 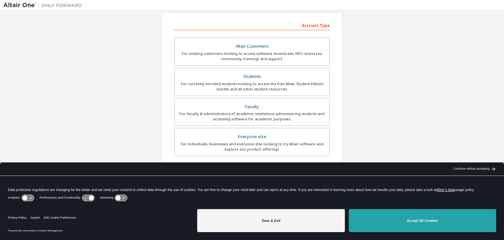 What do you see at coordinates (252, 46) in the screenshot?
I see `div: Altair Customers` at bounding box center [252, 46].